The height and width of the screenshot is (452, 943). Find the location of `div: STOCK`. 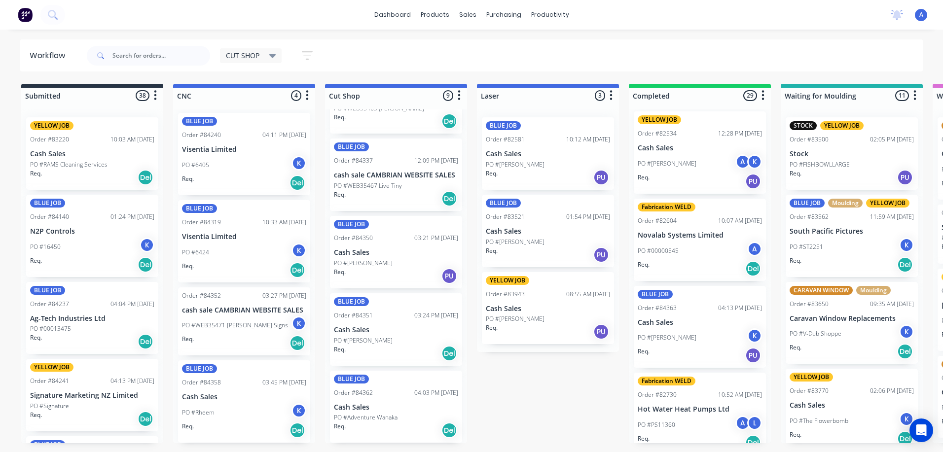

div: STOCK is located at coordinates (803, 126).